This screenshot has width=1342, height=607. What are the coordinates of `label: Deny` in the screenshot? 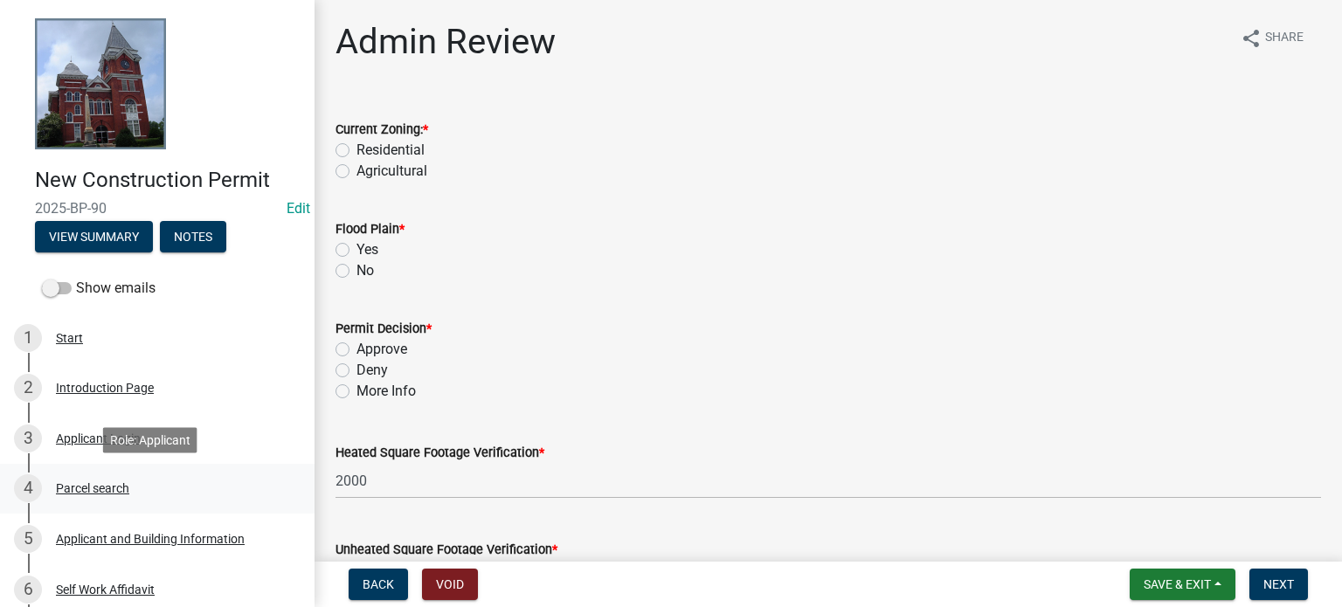 It's located at (372, 370).